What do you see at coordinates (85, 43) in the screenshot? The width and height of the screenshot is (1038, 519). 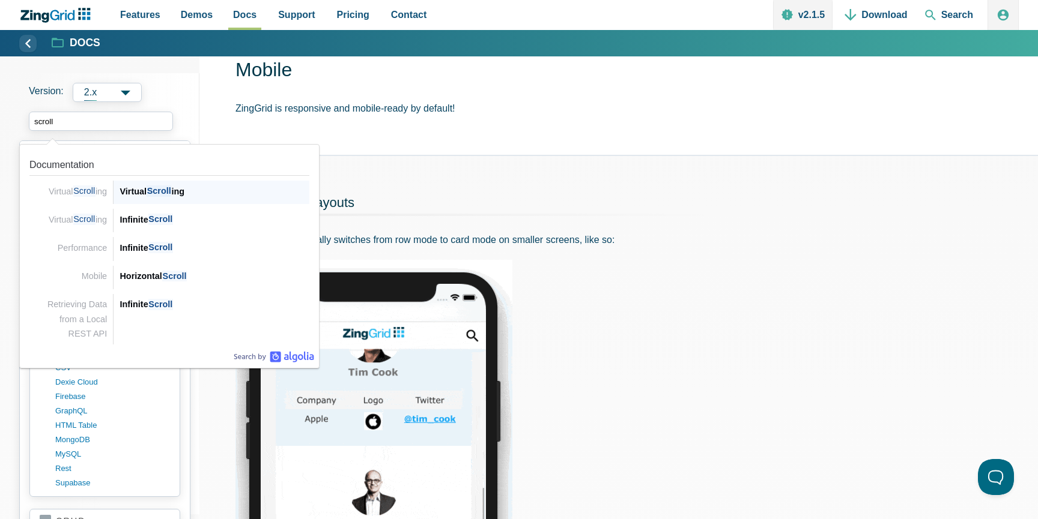 I see `strong: Docs` at bounding box center [85, 43].